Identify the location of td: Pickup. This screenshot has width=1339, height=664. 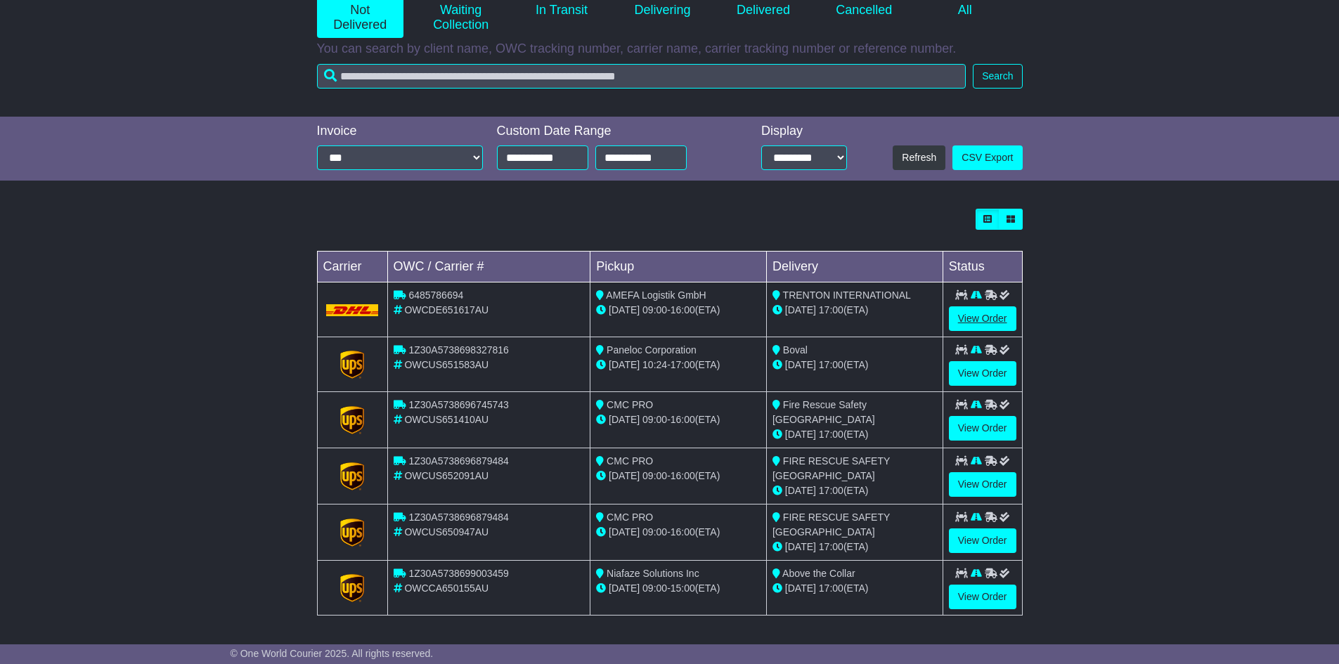
(678, 267).